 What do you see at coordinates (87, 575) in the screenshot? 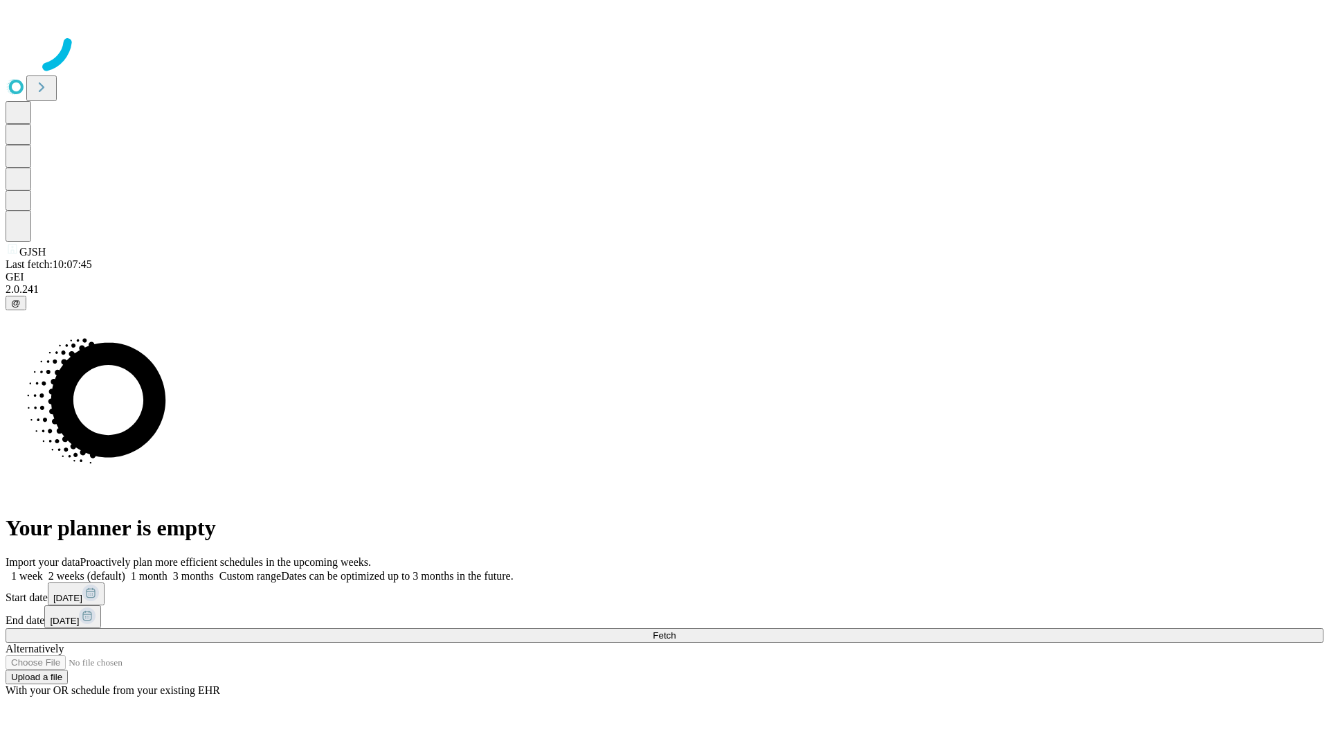
I see `span: 2 weeks (default)` at bounding box center [87, 575].